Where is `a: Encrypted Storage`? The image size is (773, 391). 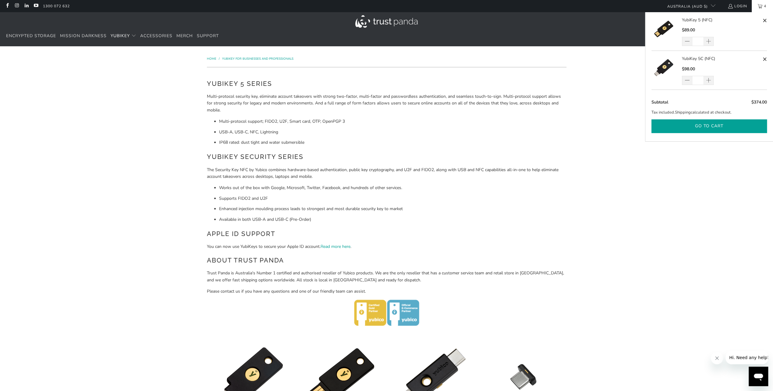 a: Encrypted Storage is located at coordinates (31, 36).